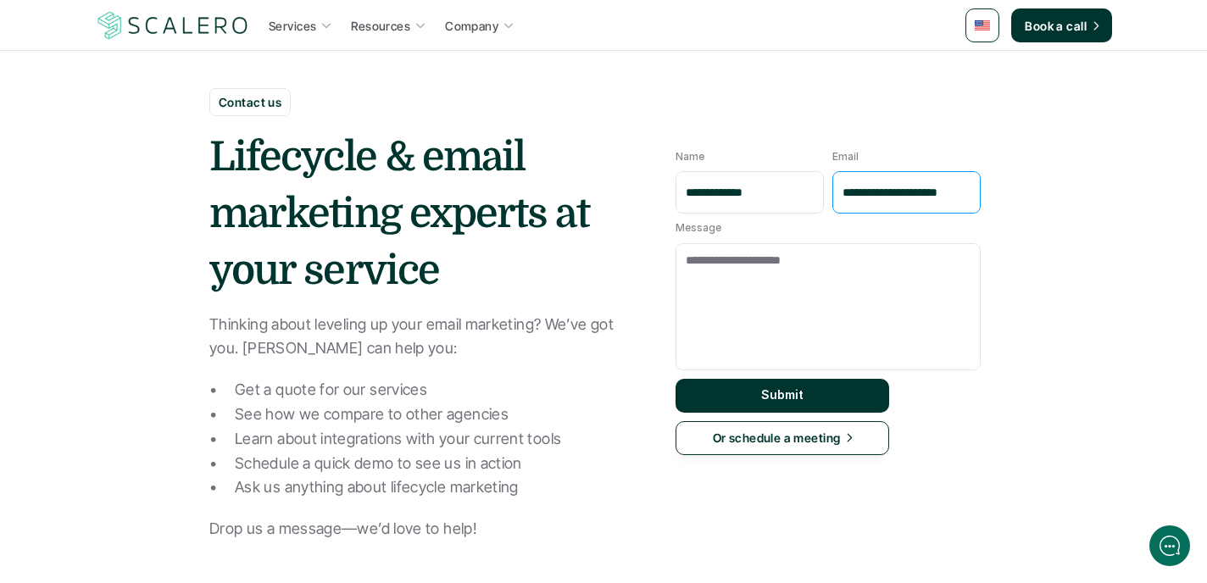 This screenshot has width=1207, height=583. What do you see at coordinates (906, 192) in the screenshot?
I see `input: Email` at bounding box center [906, 192].